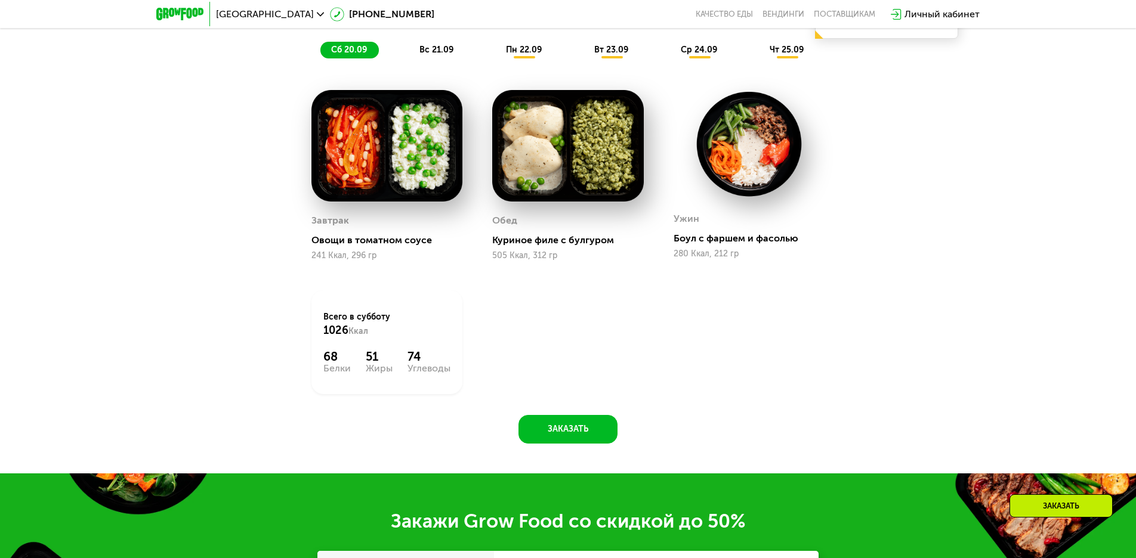 Image resolution: width=1136 pixels, height=558 pixels. Describe the element at coordinates (330, 221) in the screenshot. I see `div: Завтрак` at that location.